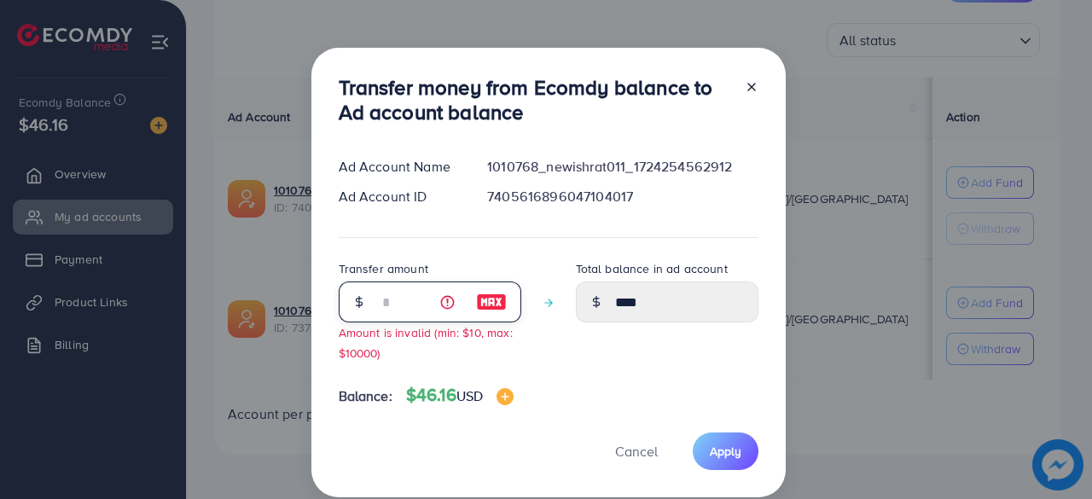 The image size is (1092, 499). I want to click on span: Cancel, so click(636, 451).